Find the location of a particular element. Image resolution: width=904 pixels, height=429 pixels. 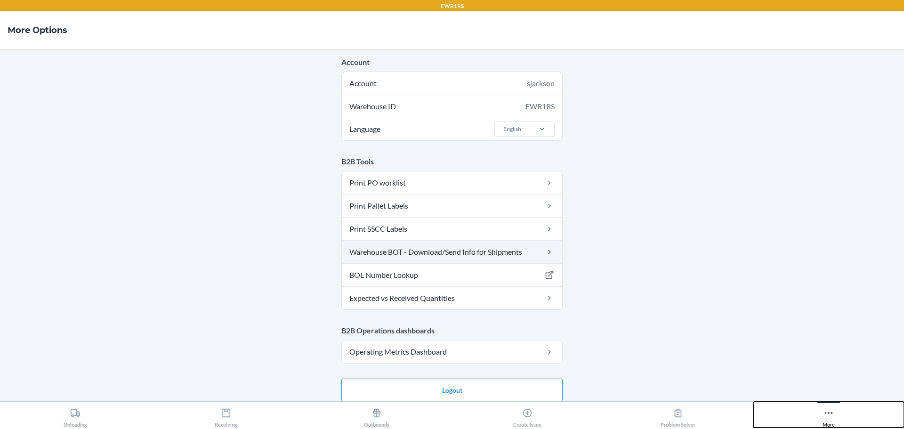

a: BOL Number Lookup is located at coordinates (452, 275).